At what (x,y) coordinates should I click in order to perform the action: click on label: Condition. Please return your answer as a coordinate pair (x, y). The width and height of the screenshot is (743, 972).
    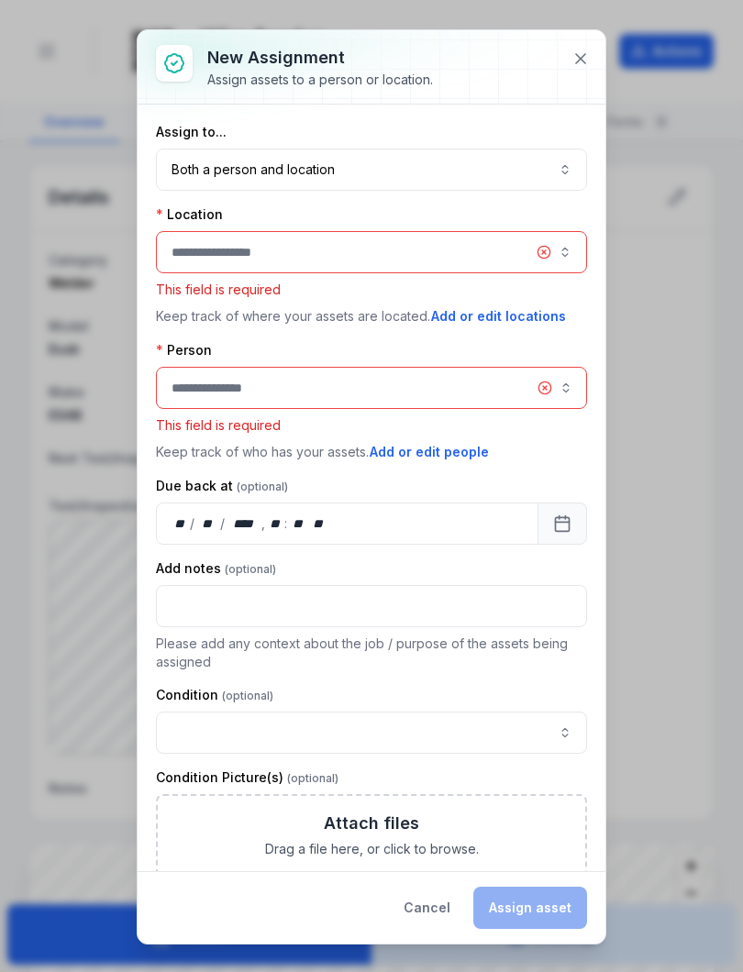
    Looking at the image, I should click on (215, 695).